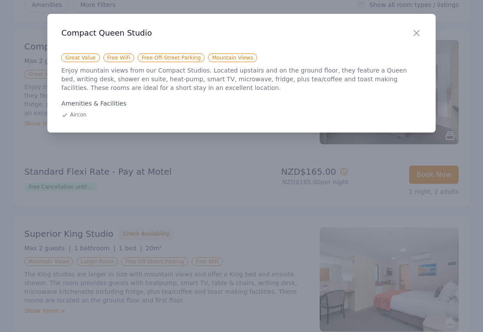 The width and height of the screenshot is (483, 332). Describe the element at coordinates (78, 115) in the screenshot. I see `span: Aircon` at that location.